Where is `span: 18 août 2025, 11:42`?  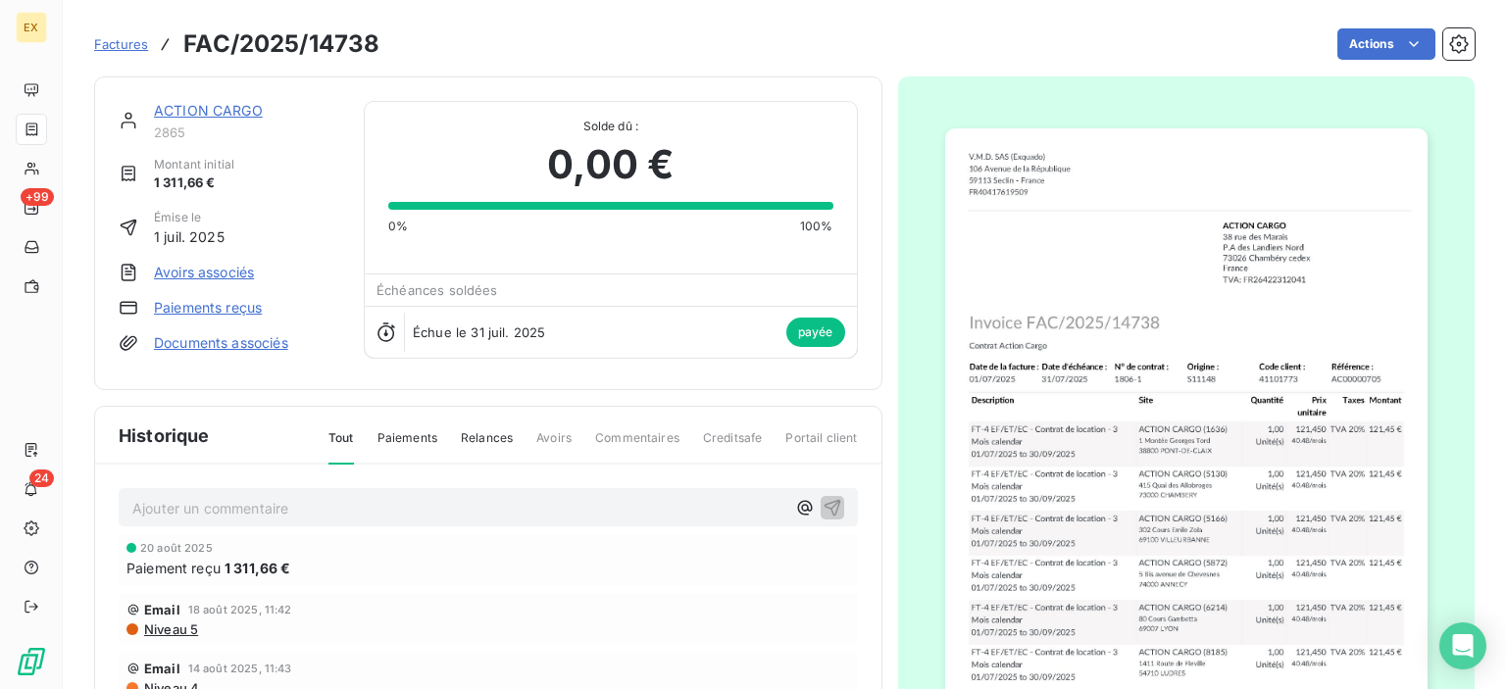 span: 18 août 2025, 11:42 is located at coordinates (240, 610).